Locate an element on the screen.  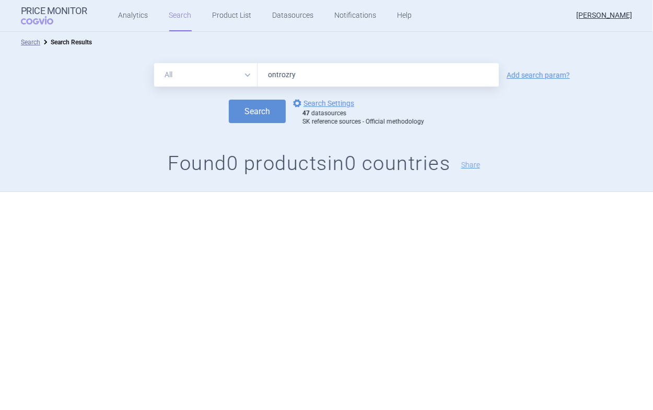
button: Share is located at coordinates (470, 165).